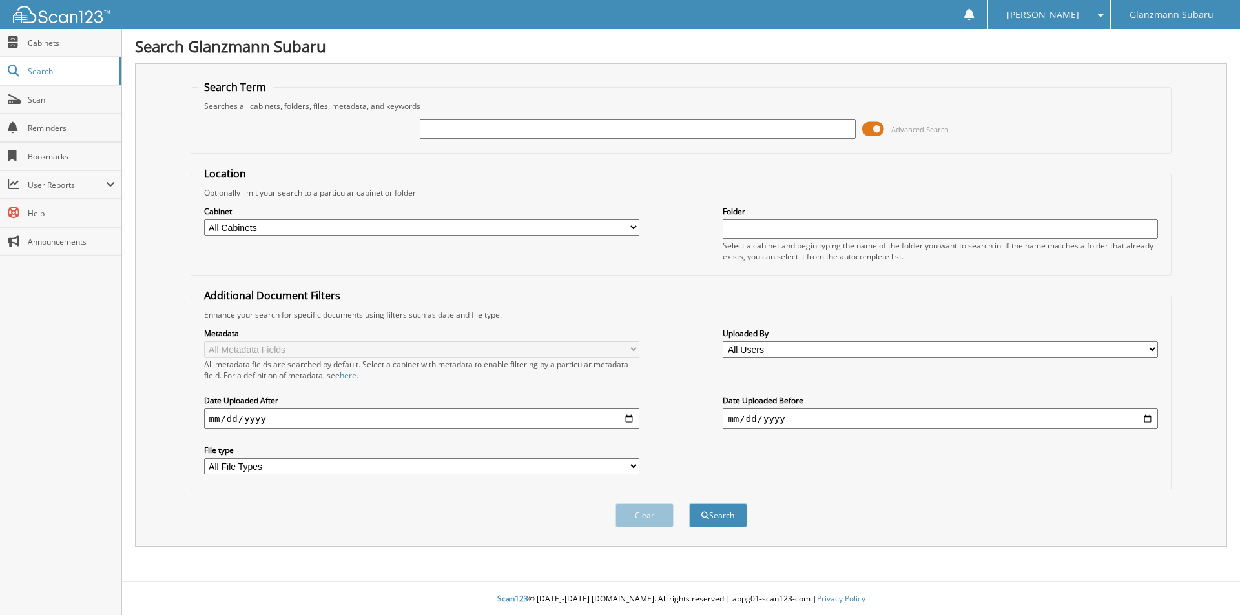 This screenshot has height=615, width=1240. What do you see at coordinates (71, 156) in the screenshot?
I see `span: Bookmarks` at bounding box center [71, 156].